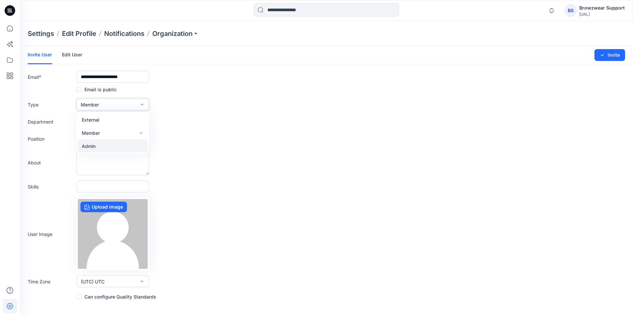 This screenshot has height=316, width=633. What do you see at coordinates (51, 234) in the screenshot?
I see `label: User Image` at bounding box center [51, 234].